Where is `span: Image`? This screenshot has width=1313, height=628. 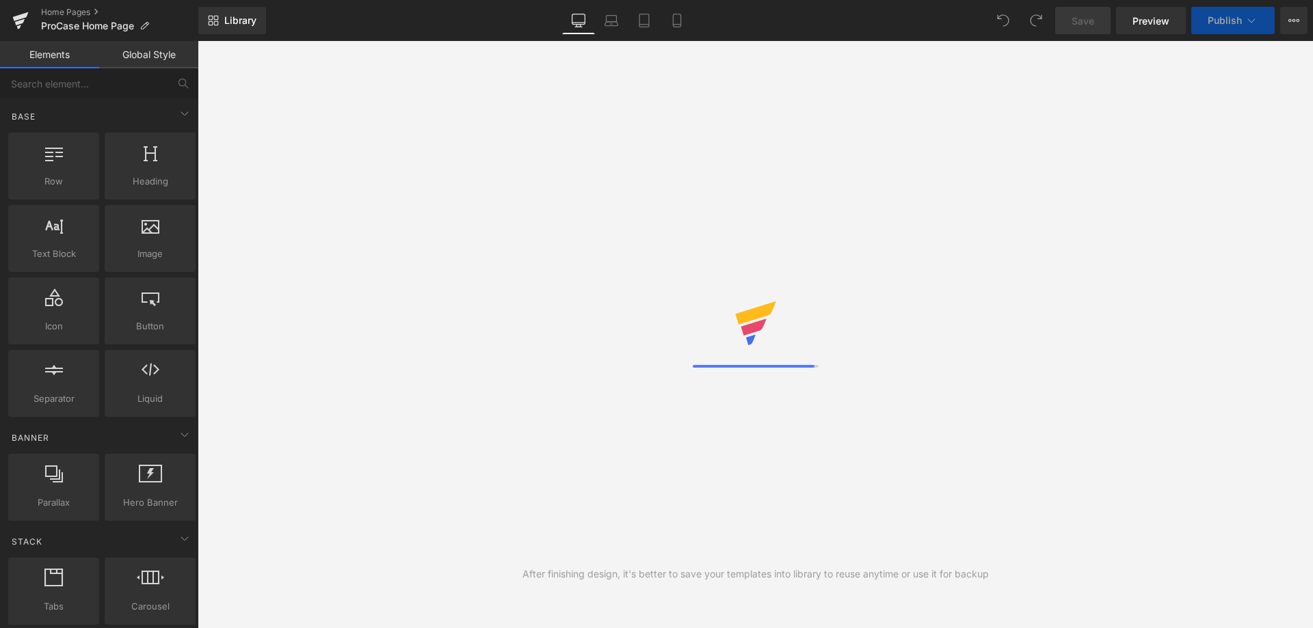
span: Image is located at coordinates (150, 254).